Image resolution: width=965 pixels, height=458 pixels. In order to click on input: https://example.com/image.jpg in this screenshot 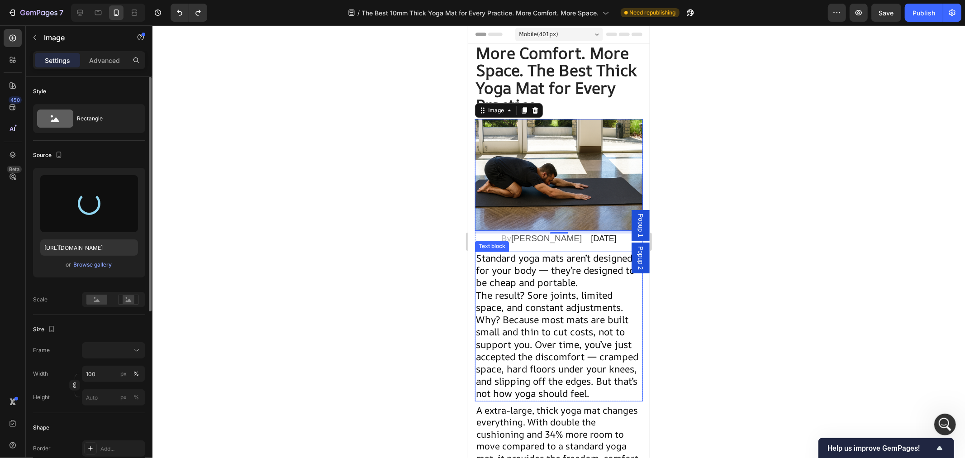, I will do `click(89, 247)`.